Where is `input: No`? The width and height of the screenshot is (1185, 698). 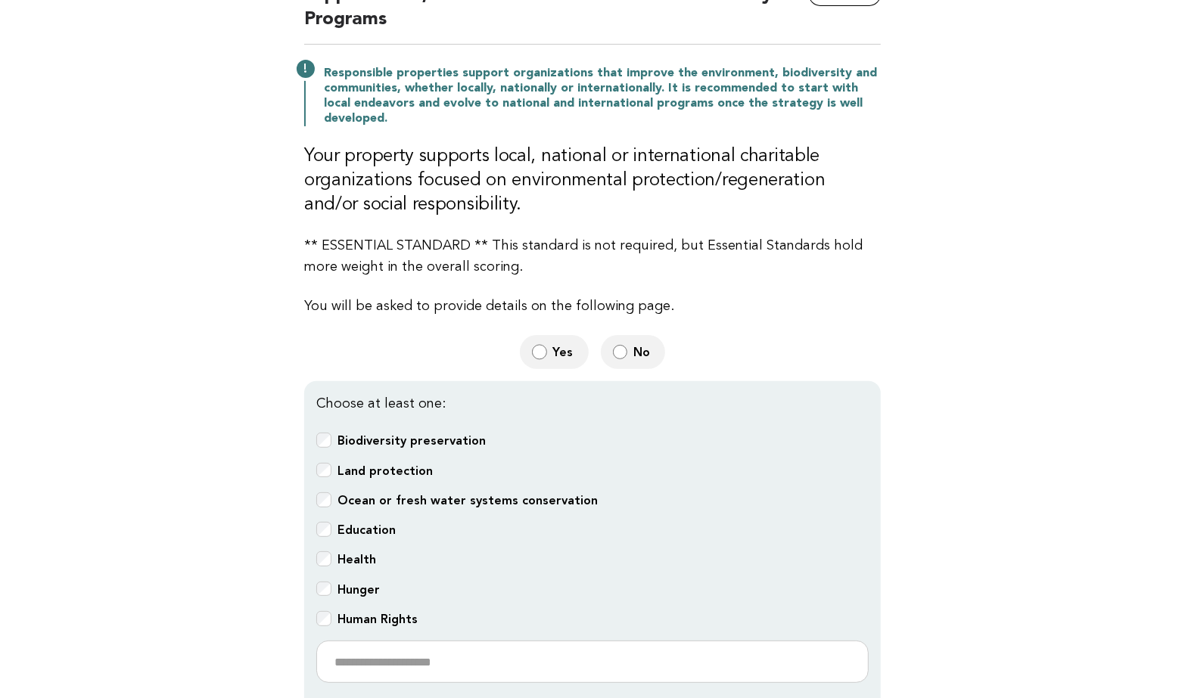
input: No is located at coordinates (620, 352).